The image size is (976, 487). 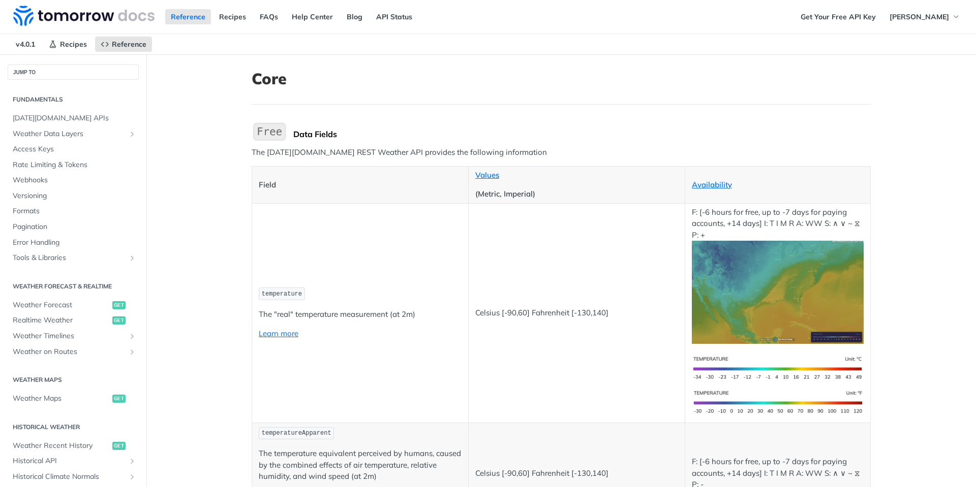 I want to click on button: JUMP TO, so click(x=73, y=72).